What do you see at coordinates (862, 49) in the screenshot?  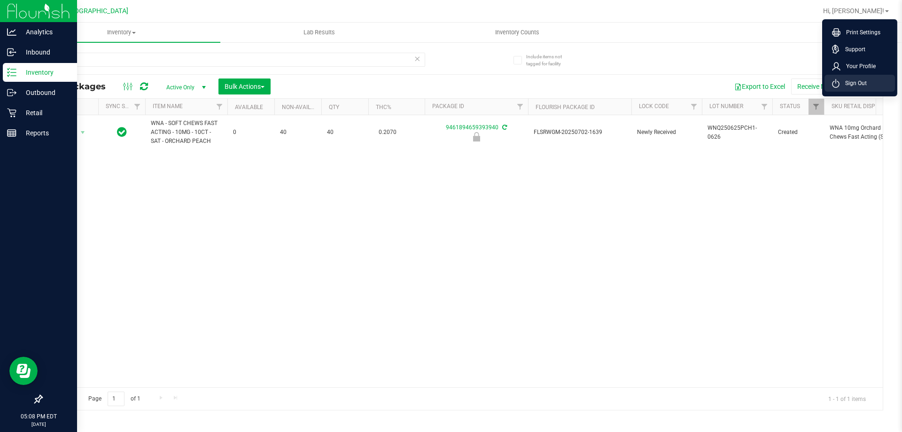 I see `a: Support` at bounding box center [862, 49].